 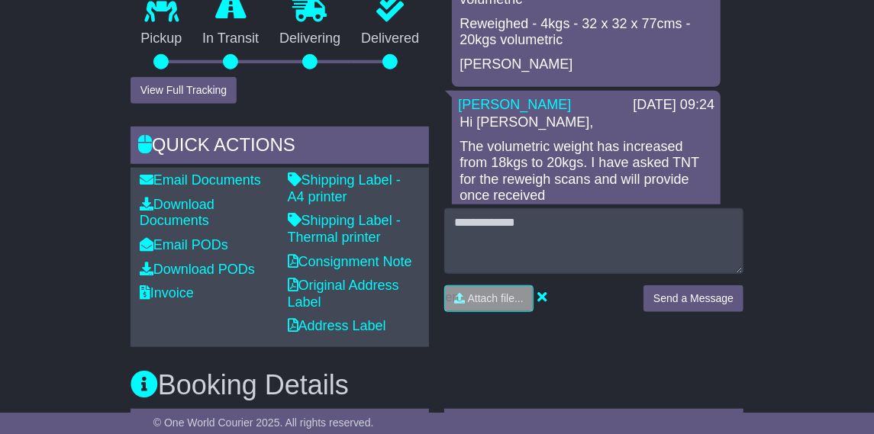 I want to click on a: Consignment Note, so click(x=350, y=262).